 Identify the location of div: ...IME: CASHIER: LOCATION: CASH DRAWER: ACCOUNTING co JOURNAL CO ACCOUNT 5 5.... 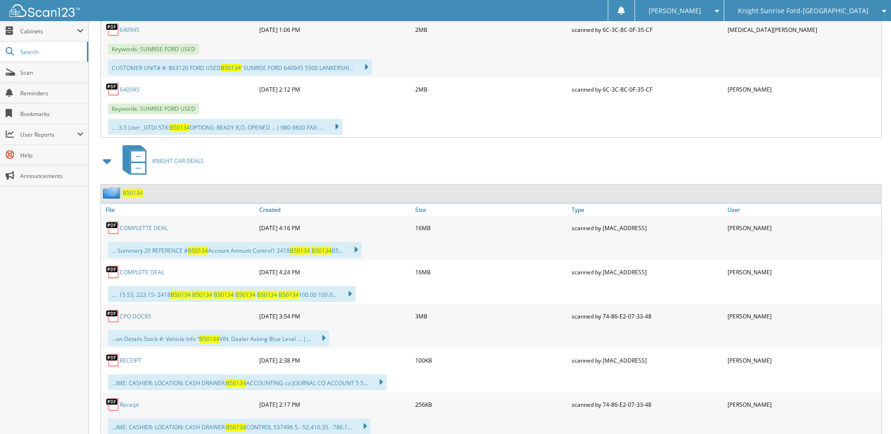
(247, 382).